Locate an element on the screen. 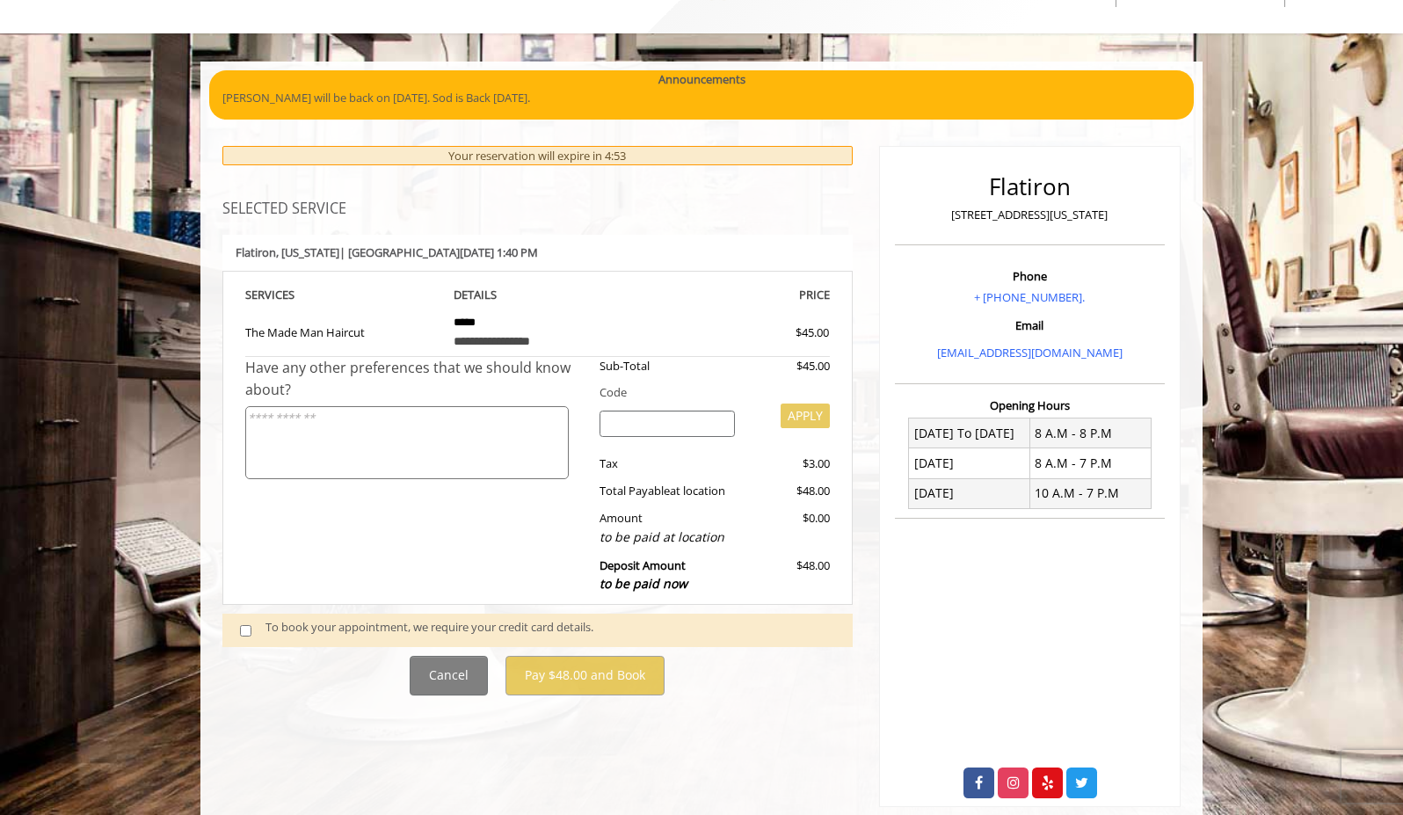  span: S is located at coordinates (291, 294).